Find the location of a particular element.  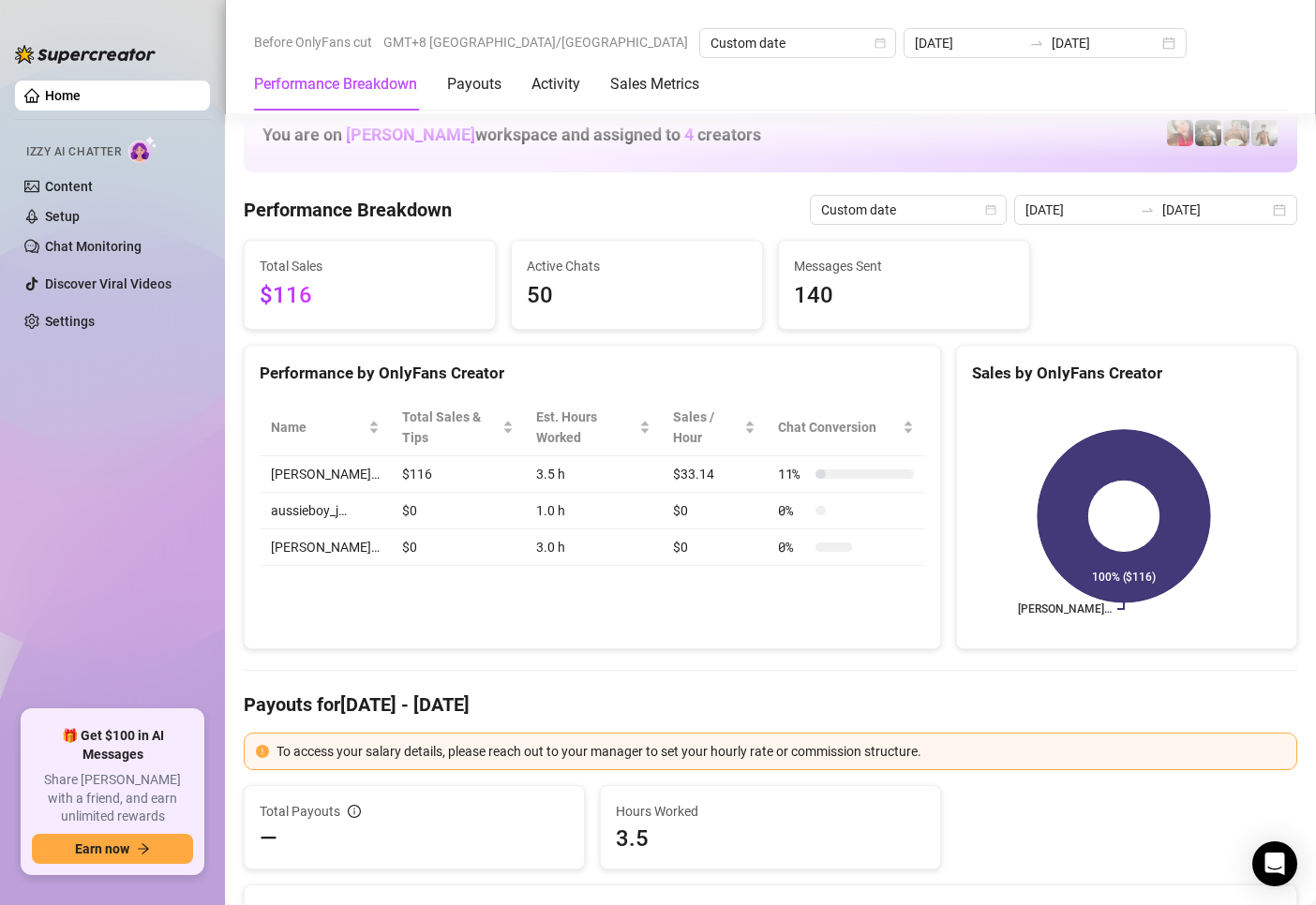

a: Chat Monitoring is located at coordinates (93, 246).